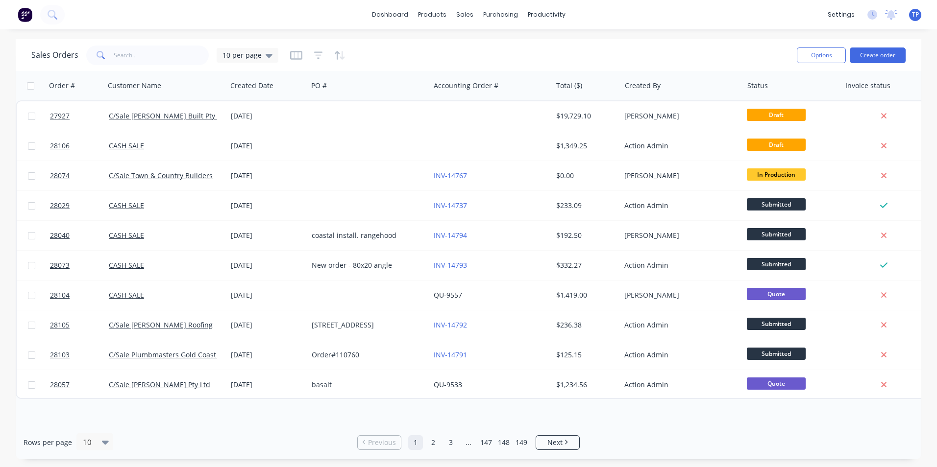  Describe the element at coordinates (521, 443) in the screenshot. I see `a: Page 149` at that location.